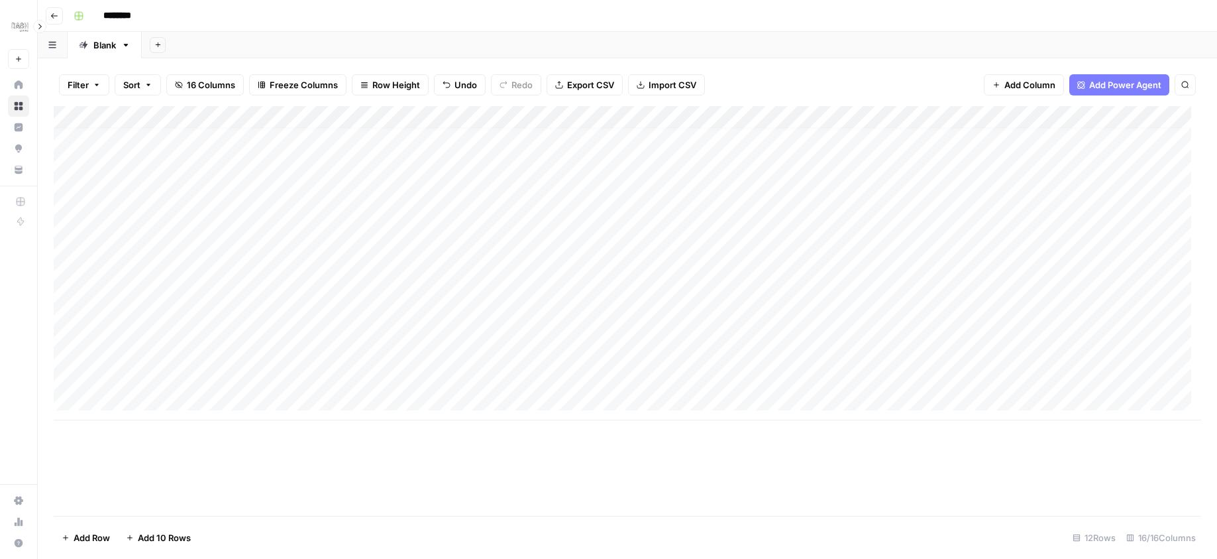 This screenshot has height=559, width=1217. Describe the element at coordinates (298, 85) in the screenshot. I see `button: Freeze Columns` at that location.